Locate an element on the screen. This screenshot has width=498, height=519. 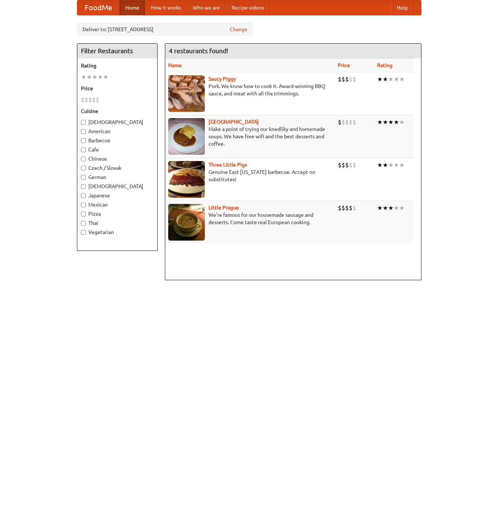
label: Mexican is located at coordinates (117, 205).